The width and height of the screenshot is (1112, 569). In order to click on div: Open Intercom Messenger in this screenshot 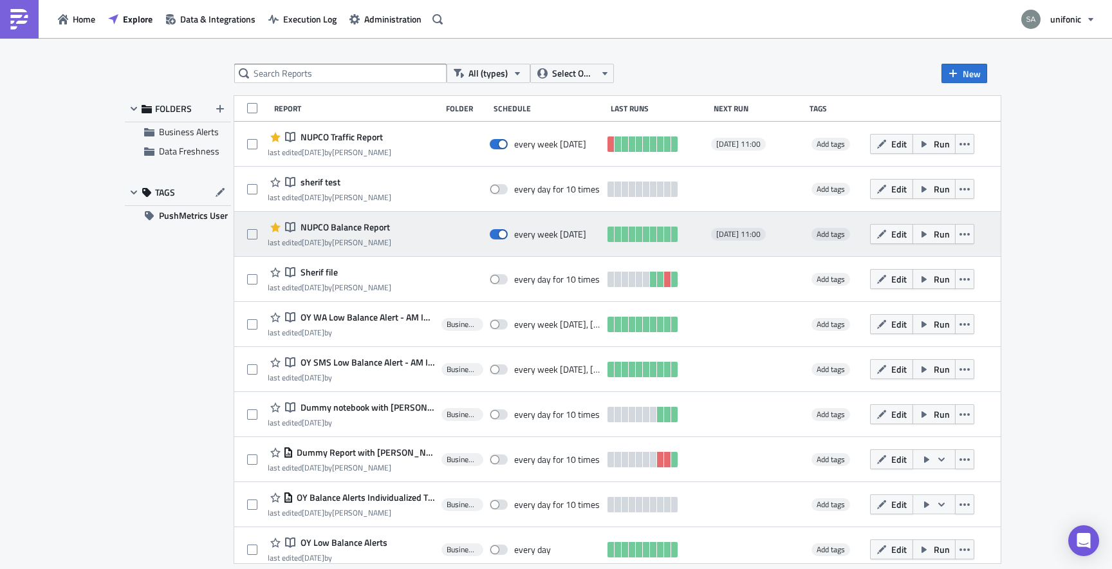, I will do `click(1084, 541)`.